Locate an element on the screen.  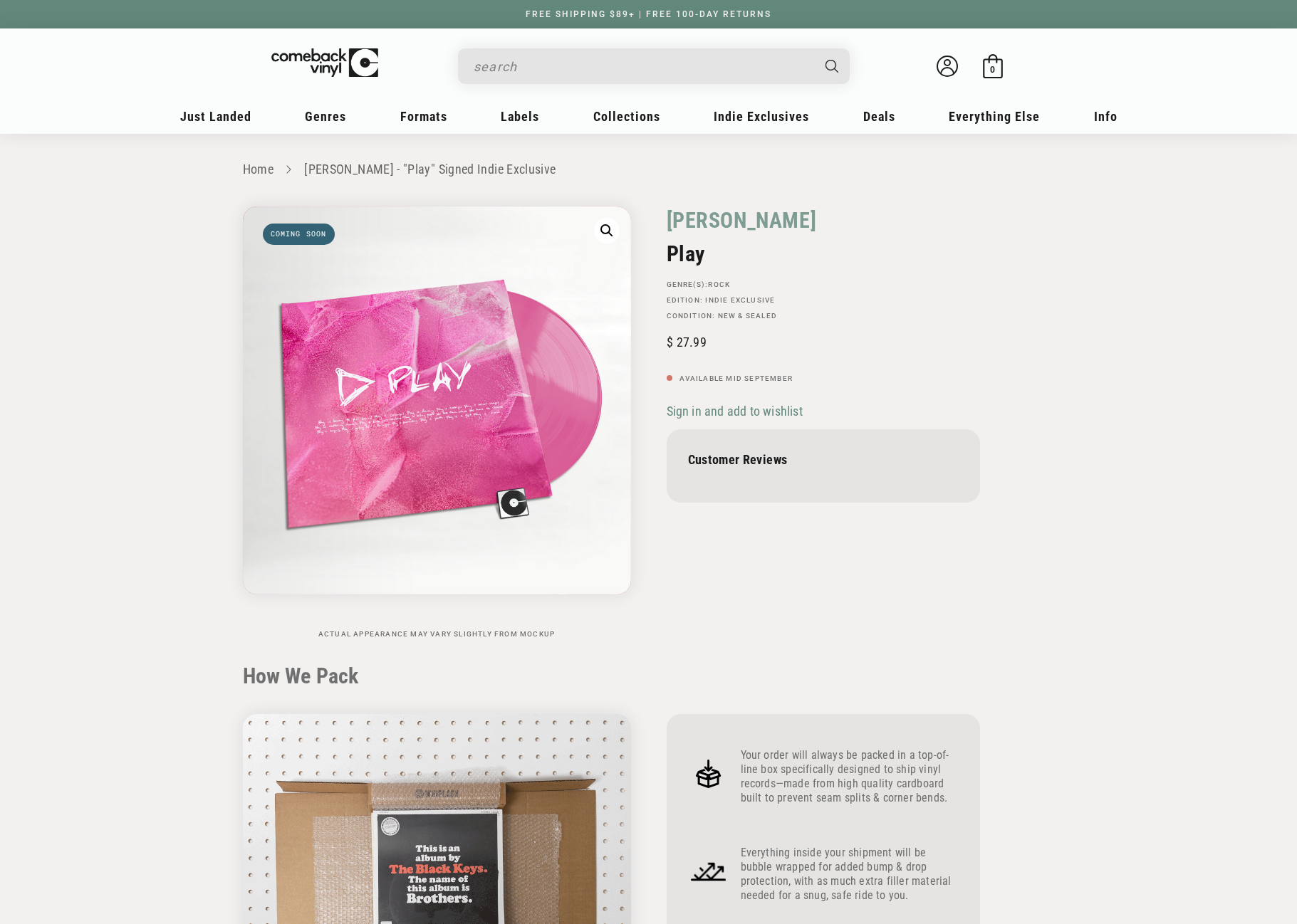
h2: Play is located at coordinates (823, 254).